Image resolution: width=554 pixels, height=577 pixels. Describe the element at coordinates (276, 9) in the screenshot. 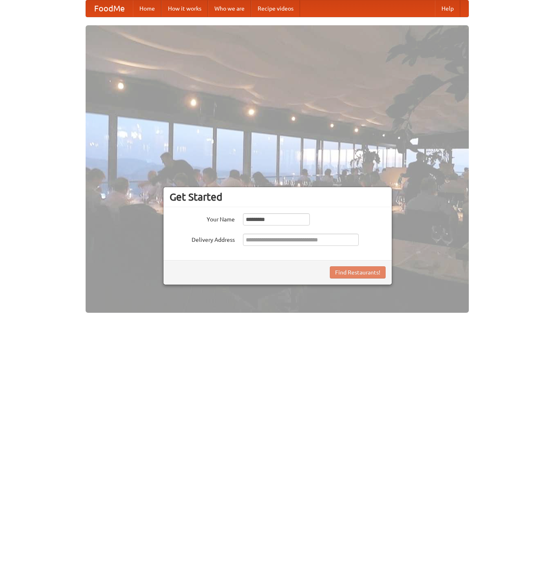

I see `a: Recipe videos` at that location.